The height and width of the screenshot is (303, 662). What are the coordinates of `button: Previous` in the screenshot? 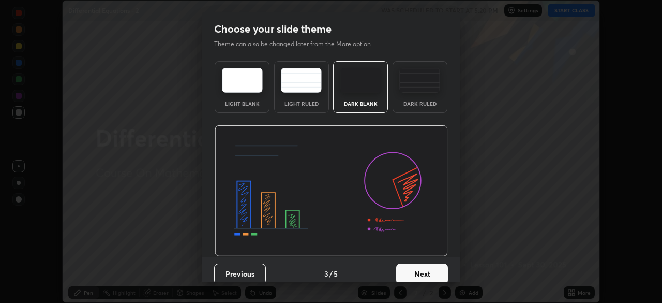 It's located at (240, 274).